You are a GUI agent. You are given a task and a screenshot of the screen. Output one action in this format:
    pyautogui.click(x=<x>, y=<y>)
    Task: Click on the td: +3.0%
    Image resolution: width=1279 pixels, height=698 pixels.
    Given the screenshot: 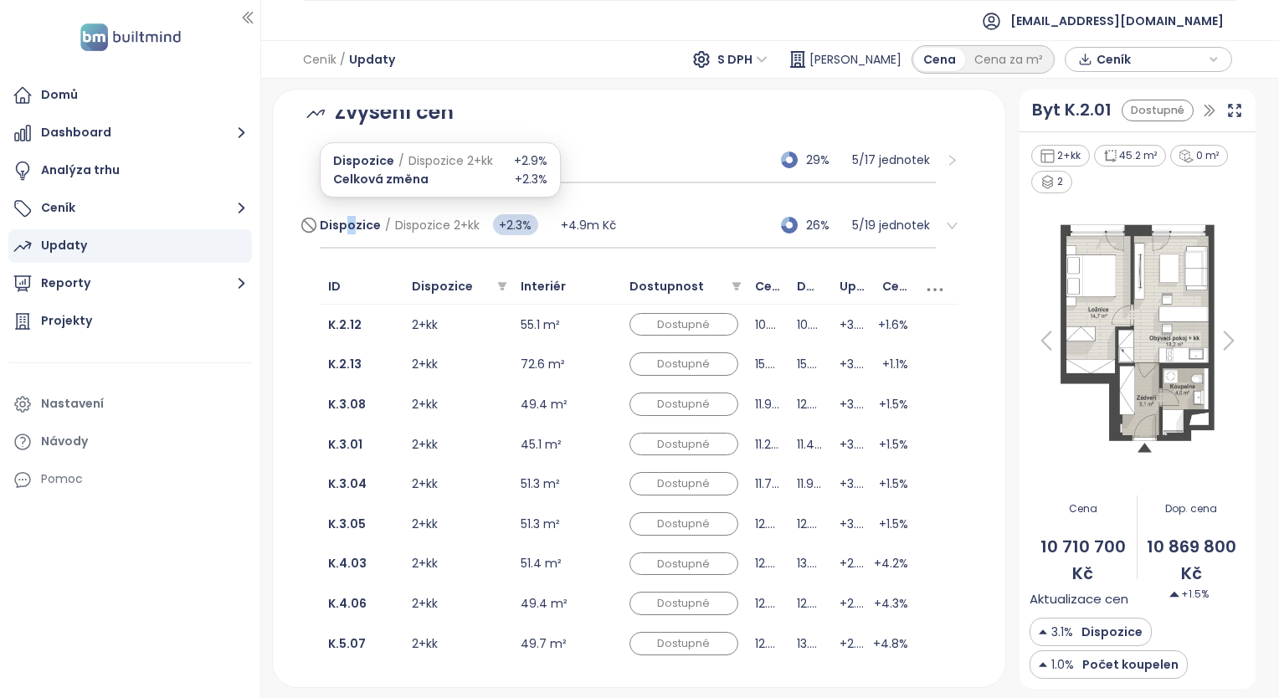 What is the action you would take?
    pyautogui.click(x=852, y=325)
    